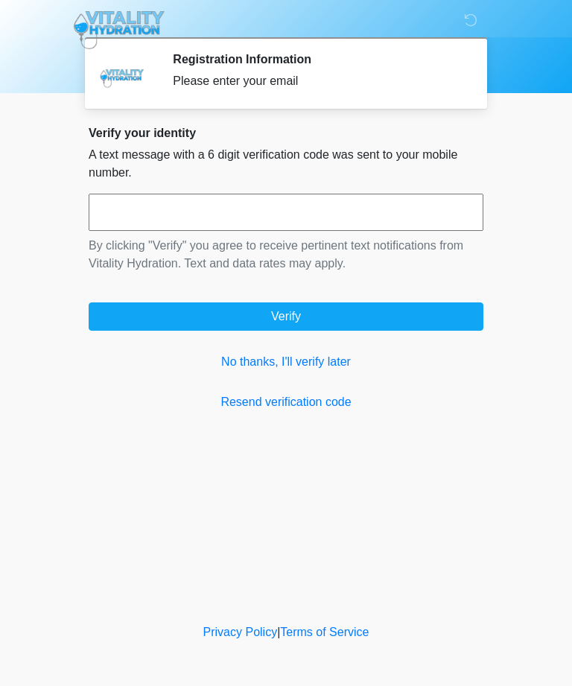 The width and height of the screenshot is (572, 686). Describe the element at coordinates (286, 164) in the screenshot. I see `p: A text message with a 6 digit verification code was sent to your mobile number.` at that location.